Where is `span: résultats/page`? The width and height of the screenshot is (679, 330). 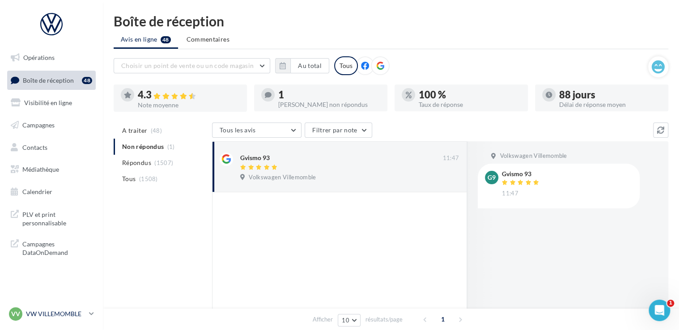
span: résultats/page is located at coordinates (384, 319).